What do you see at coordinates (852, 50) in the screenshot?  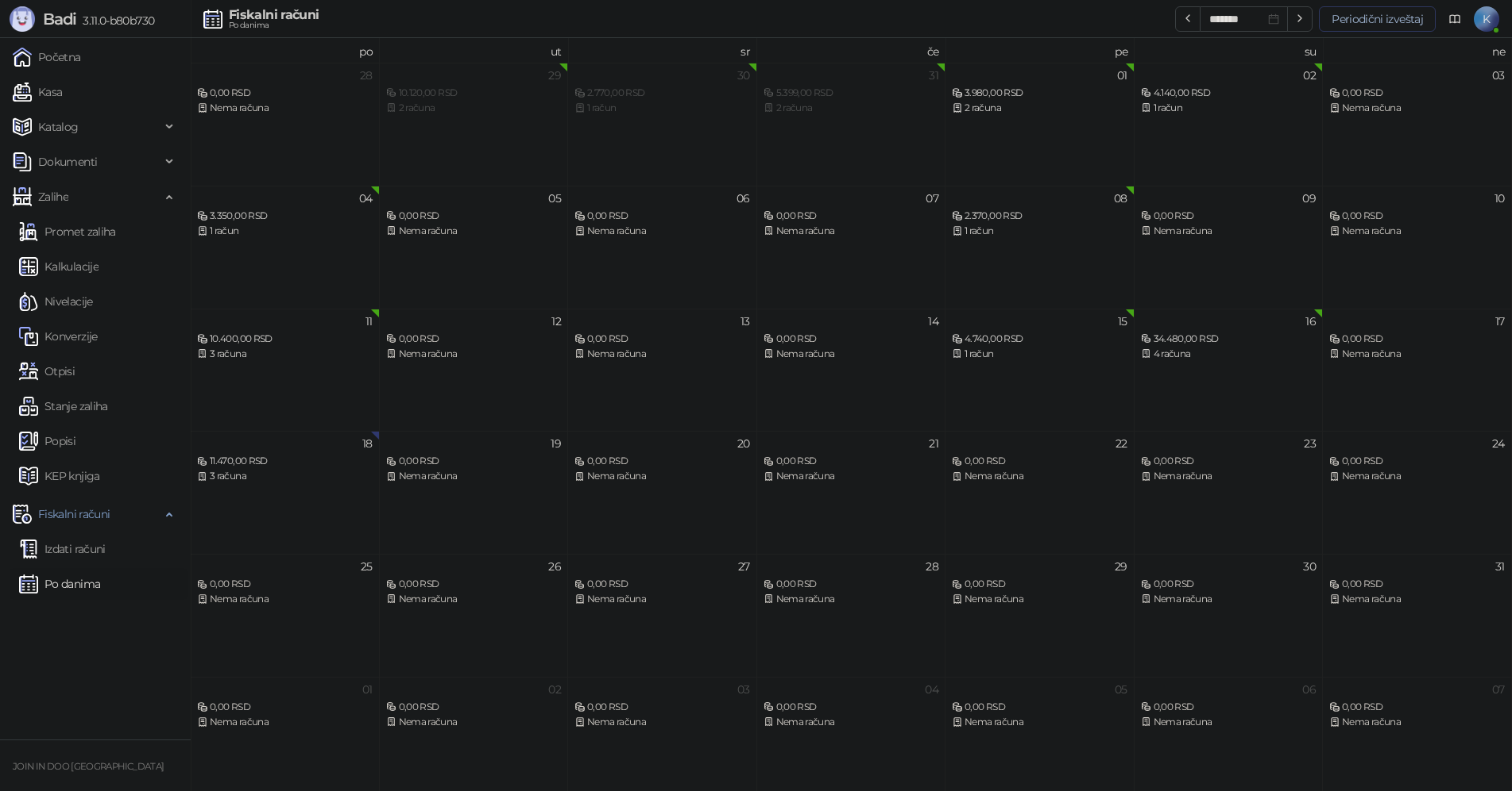 I see `th: če` at bounding box center [852, 50].